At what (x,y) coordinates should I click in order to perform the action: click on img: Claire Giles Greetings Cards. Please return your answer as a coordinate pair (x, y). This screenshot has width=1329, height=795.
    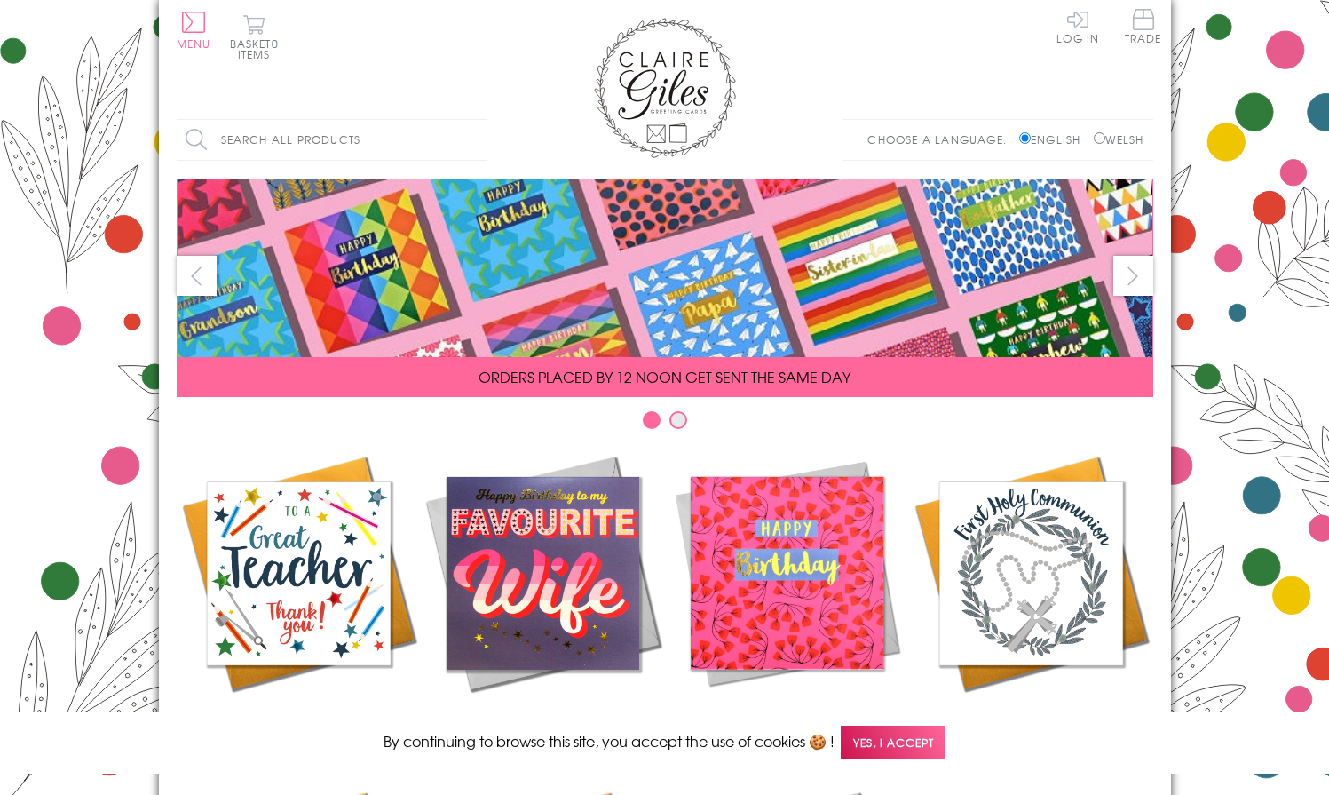
    Looking at the image, I should click on (665, 88).